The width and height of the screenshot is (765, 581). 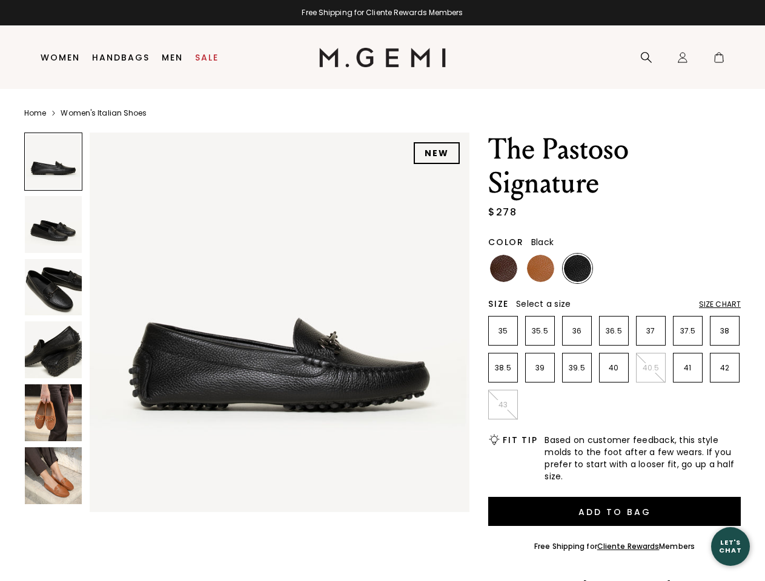 What do you see at coordinates (614, 512) in the screenshot?
I see `button: Add to Bag` at bounding box center [614, 512].